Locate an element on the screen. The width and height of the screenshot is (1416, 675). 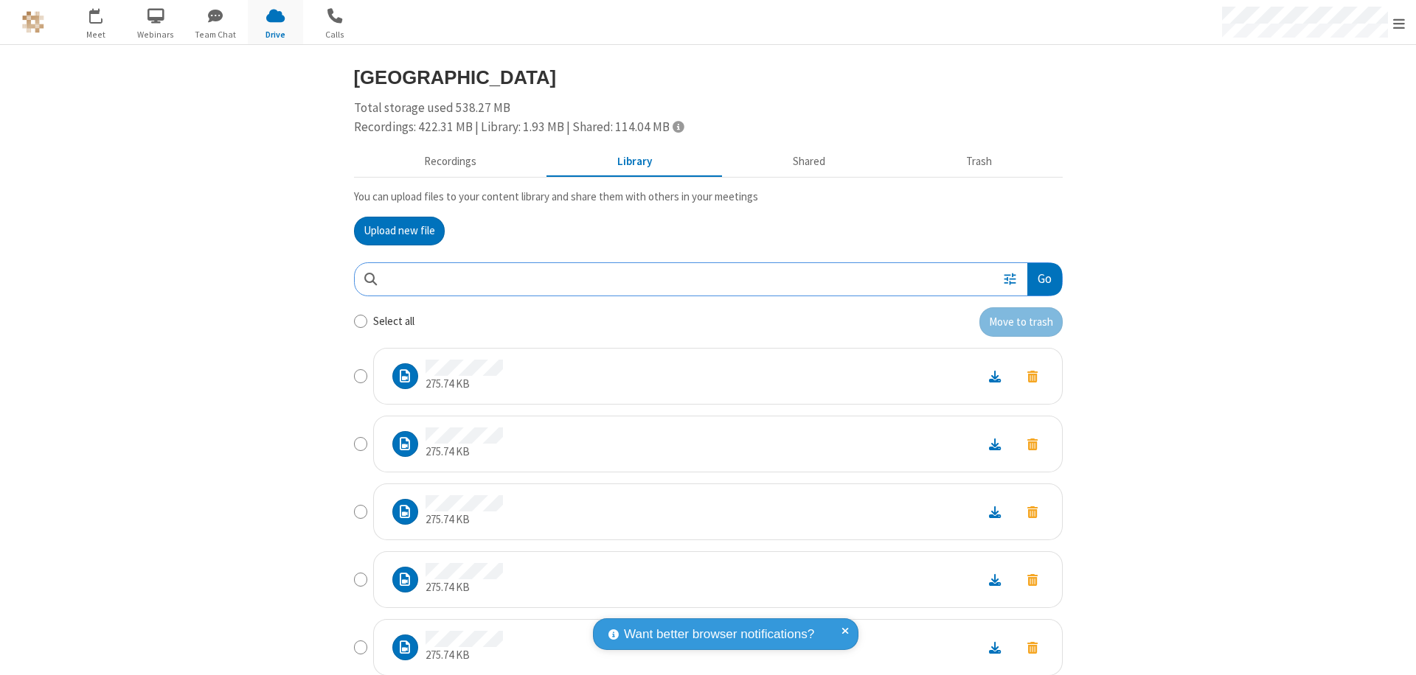
p: You can upload files to your content library and share them with others in your meetings is located at coordinates (708, 197).